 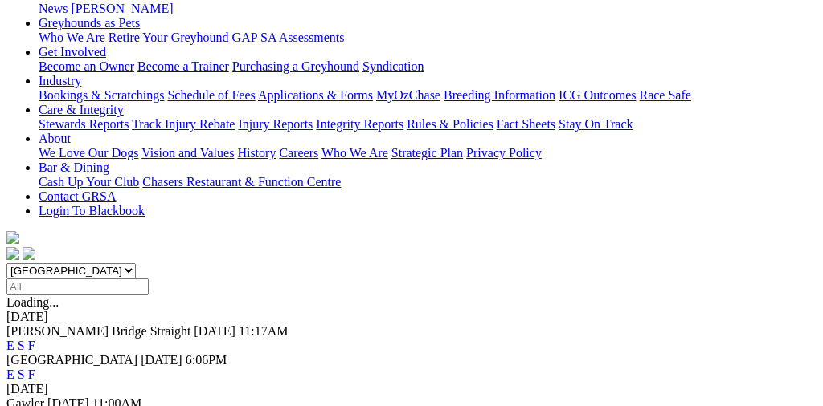 What do you see at coordinates (84, 124) in the screenshot?
I see `a: Stewards Reports` at bounding box center [84, 124].